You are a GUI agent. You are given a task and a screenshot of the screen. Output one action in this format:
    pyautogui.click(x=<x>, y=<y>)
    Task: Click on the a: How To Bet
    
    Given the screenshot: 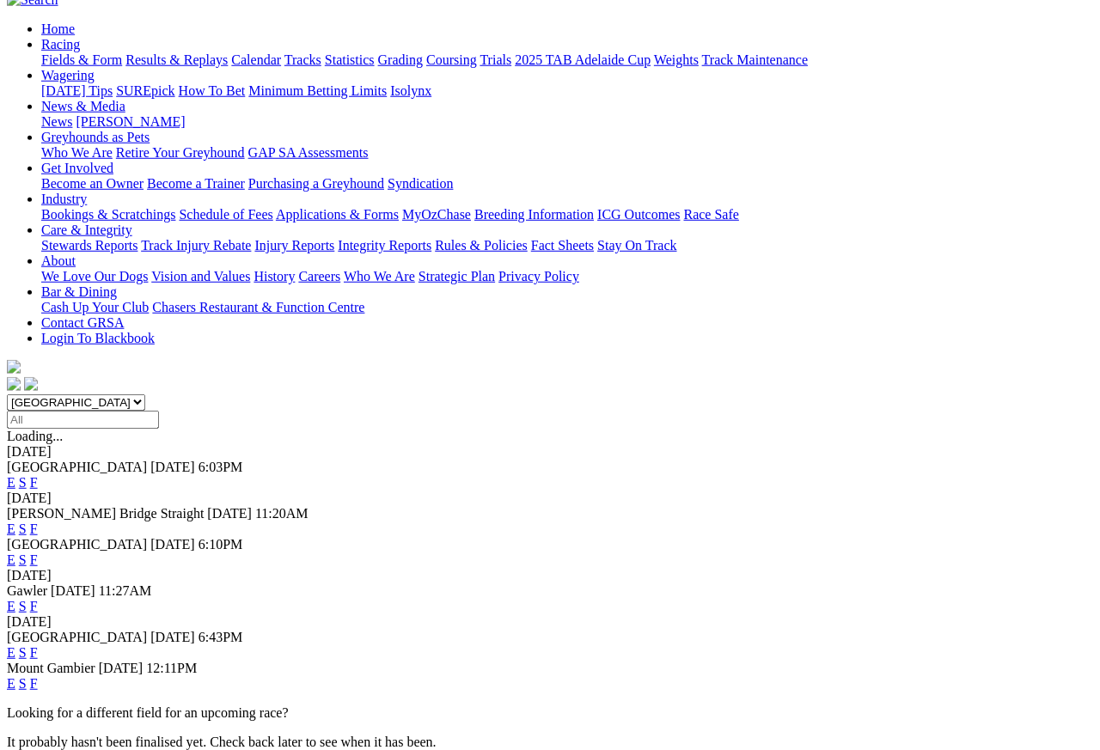 What is the action you would take?
    pyautogui.click(x=212, y=90)
    